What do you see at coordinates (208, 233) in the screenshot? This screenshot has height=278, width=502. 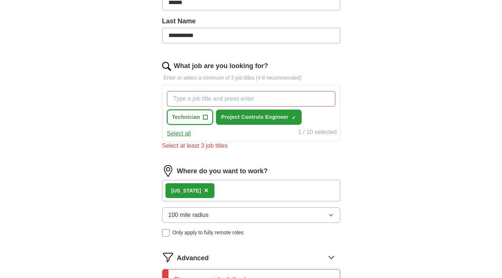 I see `span: Only apply to fully remote roles` at bounding box center [208, 233].